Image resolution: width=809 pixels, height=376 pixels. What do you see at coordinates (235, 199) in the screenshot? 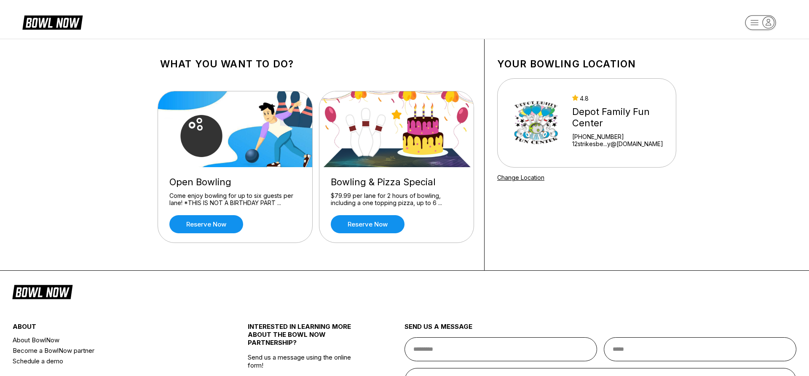
I see `div: Come enjoy bowling for up to six guests per lane! *THIS IS NOT A BIRTHDAY PART ...` at bounding box center [235, 199].